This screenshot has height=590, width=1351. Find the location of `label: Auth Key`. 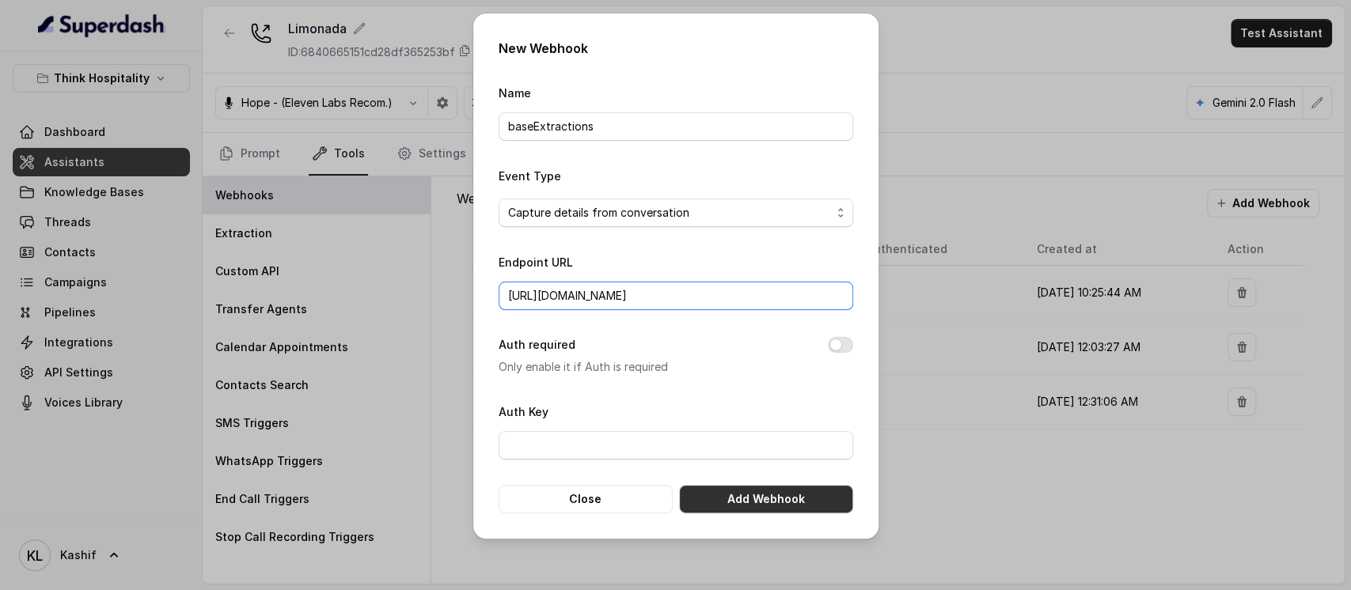

label: Auth Key is located at coordinates (523, 411).